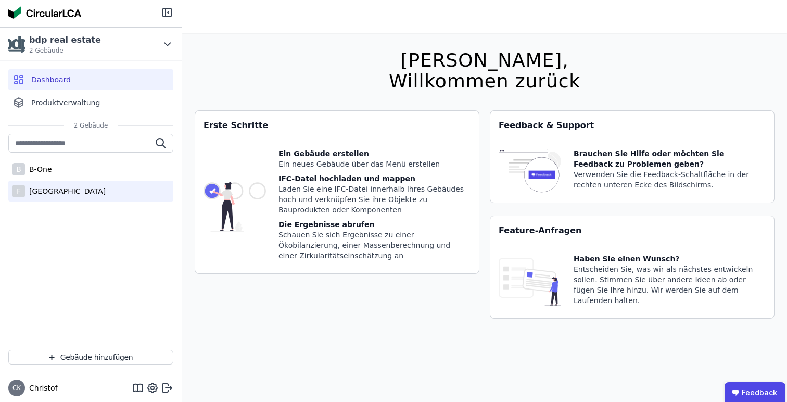 The height and width of the screenshot is (402, 787). Describe the element at coordinates (669, 259) in the screenshot. I see `div: Haben Sie einen Wunsch?` at that location.